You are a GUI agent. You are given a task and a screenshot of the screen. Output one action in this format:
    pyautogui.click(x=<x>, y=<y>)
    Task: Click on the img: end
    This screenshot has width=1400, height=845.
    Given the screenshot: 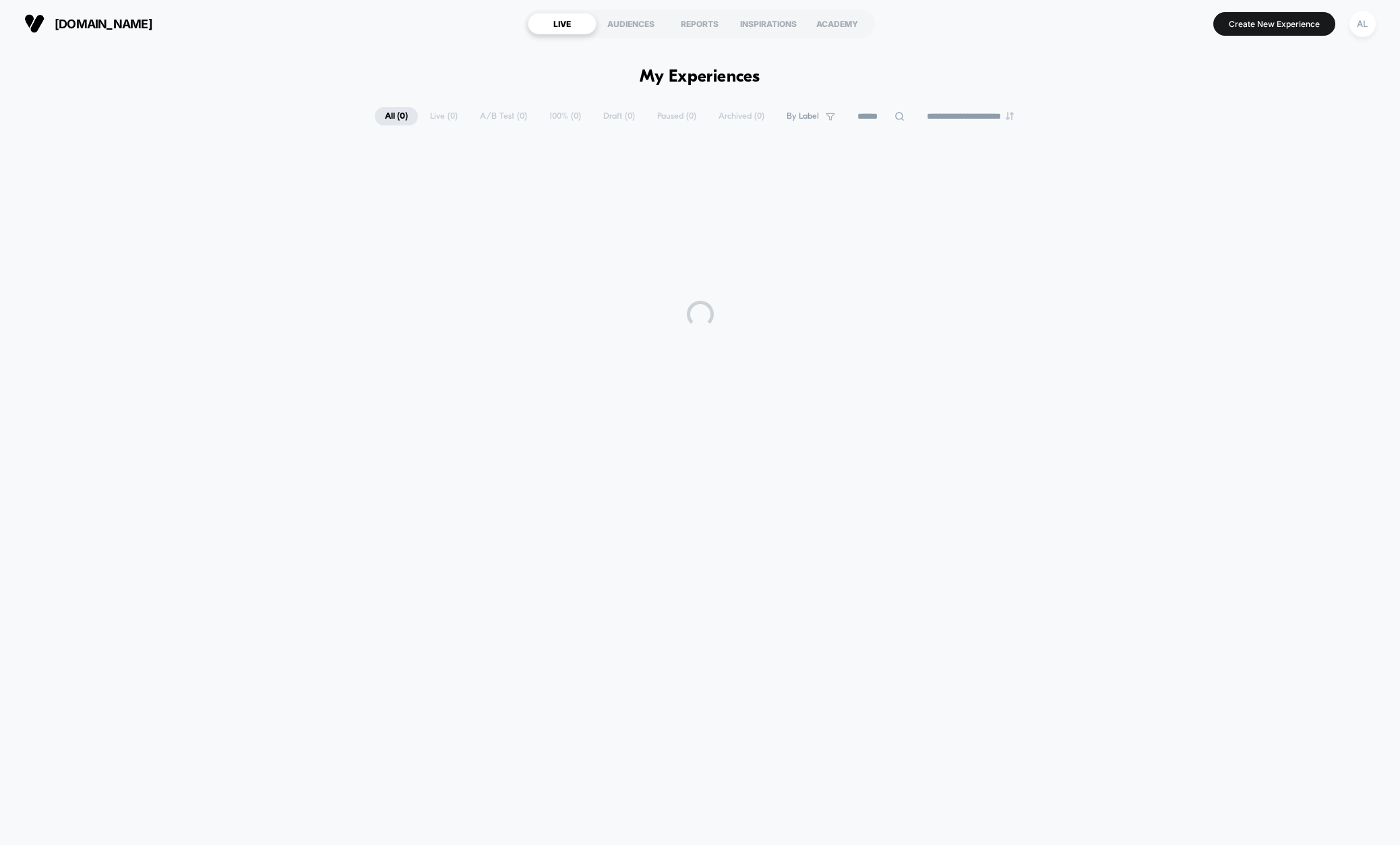 What is the action you would take?
    pyautogui.click(x=1010, y=116)
    